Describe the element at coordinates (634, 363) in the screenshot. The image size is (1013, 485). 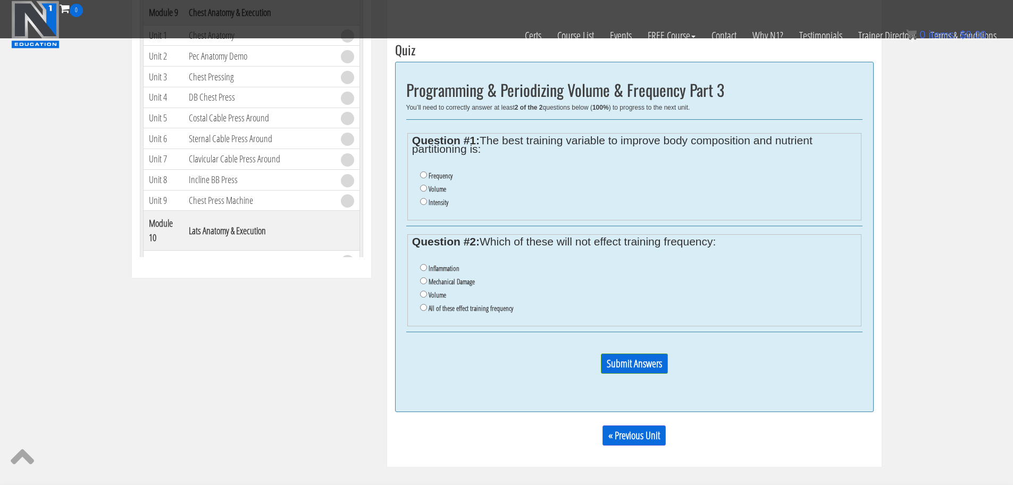
I see `input: Submit Answers` at that location.